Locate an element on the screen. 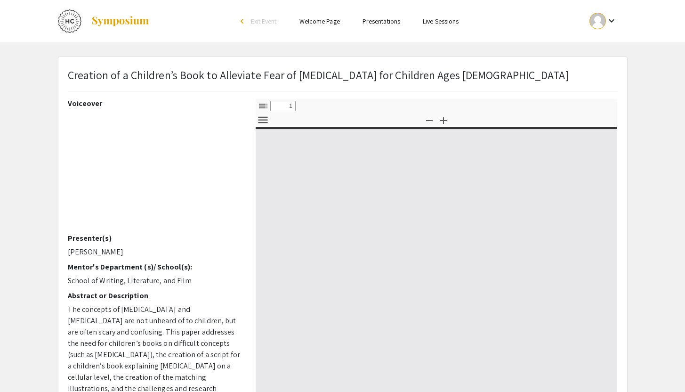 Image resolution: width=685 pixels, height=392 pixels. a: Presentations is located at coordinates (381, 21).